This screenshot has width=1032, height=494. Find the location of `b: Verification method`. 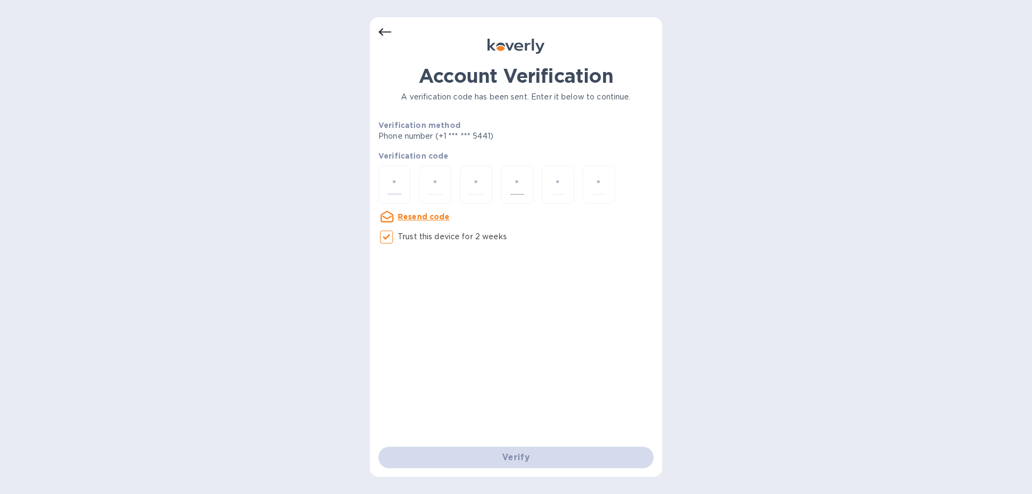

b: Verification method is located at coordinates (419, 125).